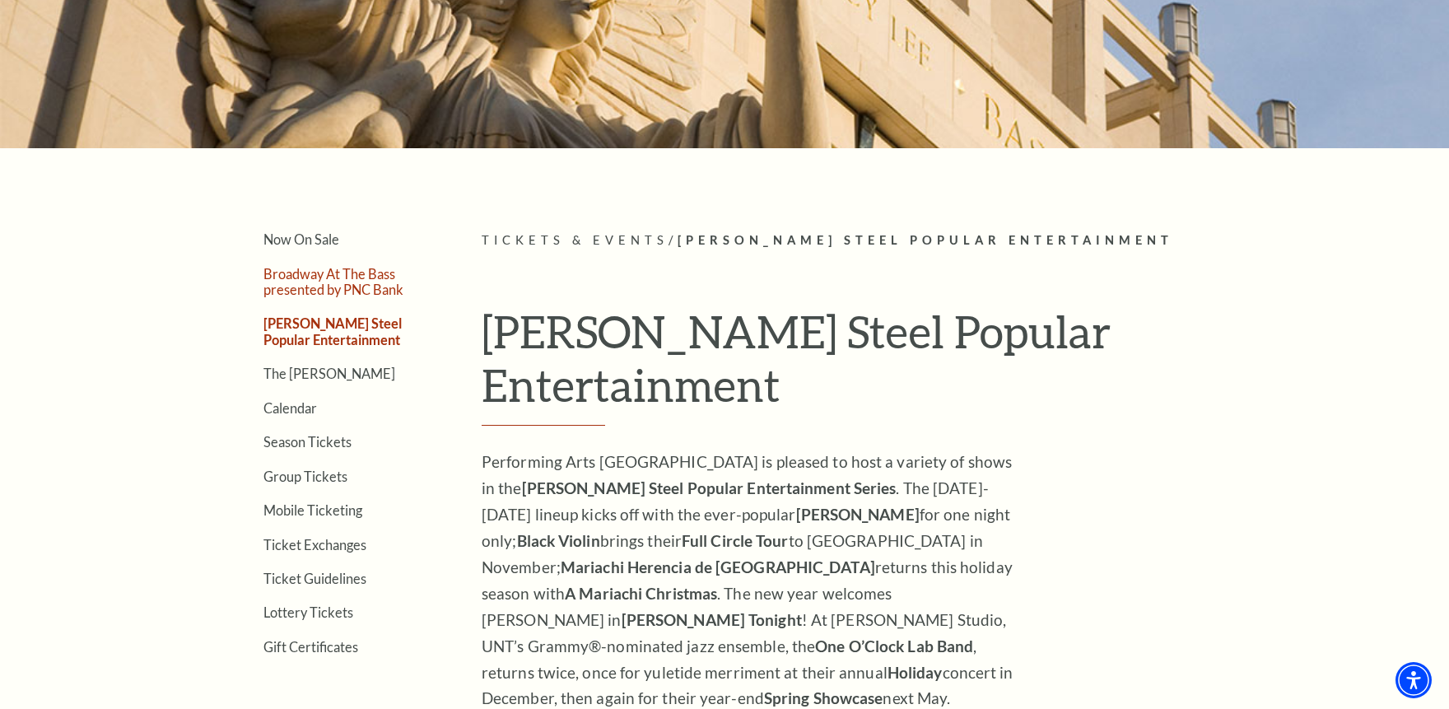  Describe the element at coordinates (315, 544) in the screenshot. I see `a: Ticket Exchanges` at that location.